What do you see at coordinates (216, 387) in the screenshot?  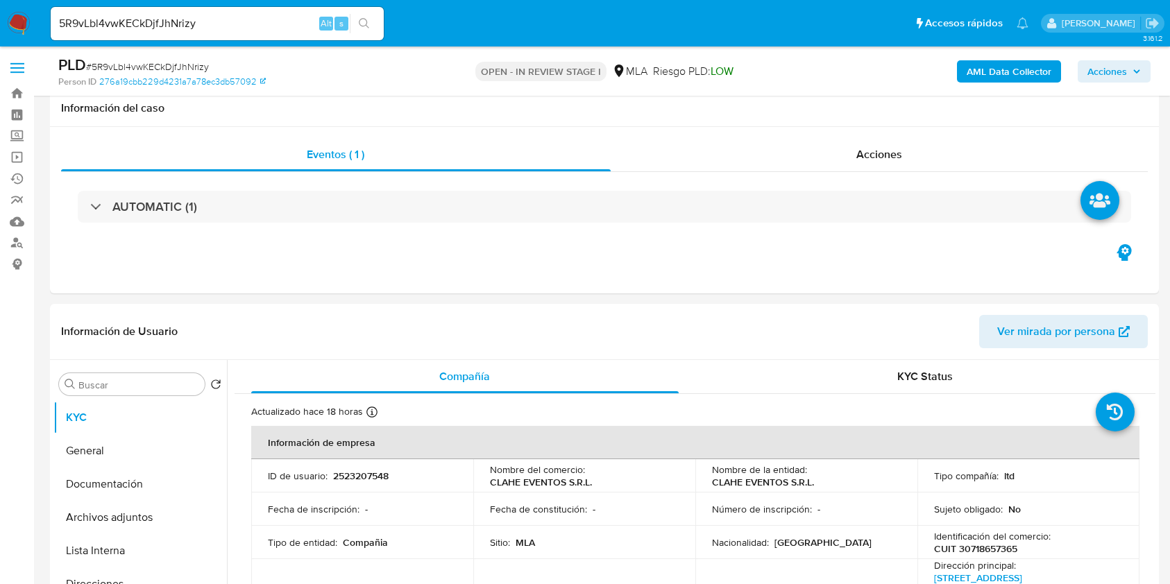 I see `button: Volver al orden por defecto` at bounding box center [216, 387].